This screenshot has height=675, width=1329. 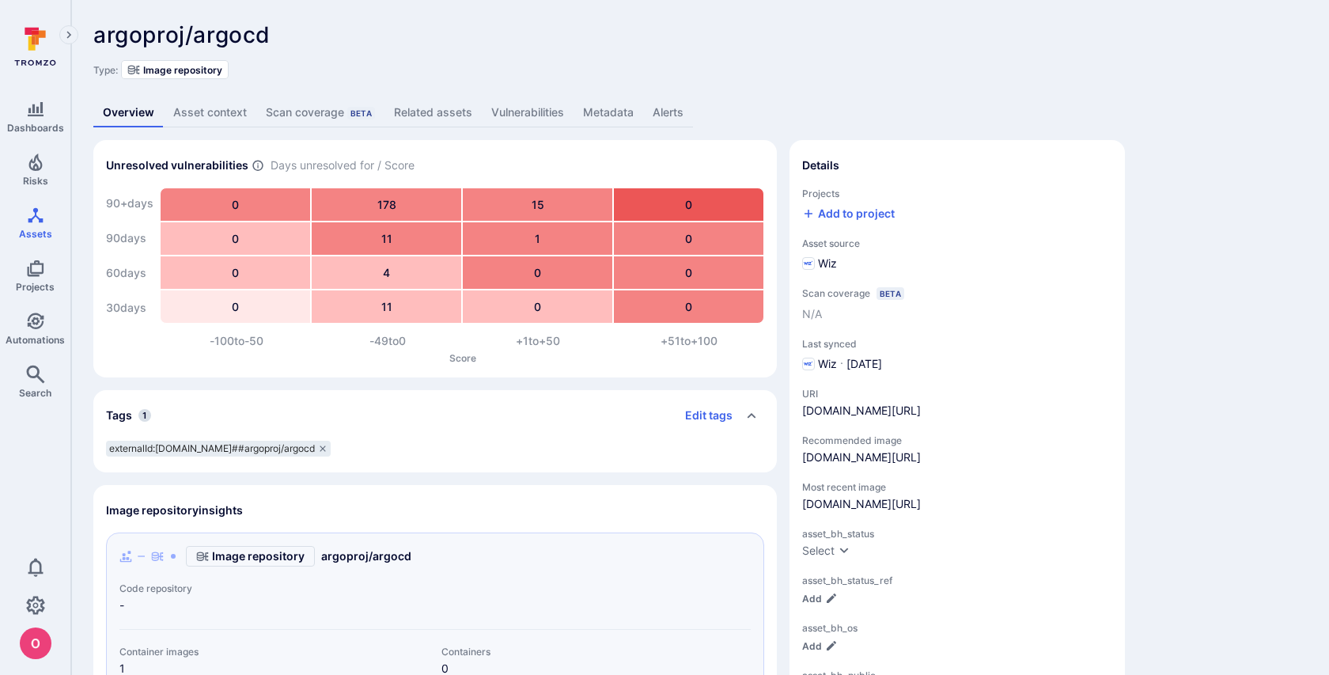 I want to click on img: ACg8ocJcCe-YbLxGm5tc0PuNRxmgP8aEm0RBXn6duO8aeMVK9zjHhw=s96-c, so click(x=36, y=643).